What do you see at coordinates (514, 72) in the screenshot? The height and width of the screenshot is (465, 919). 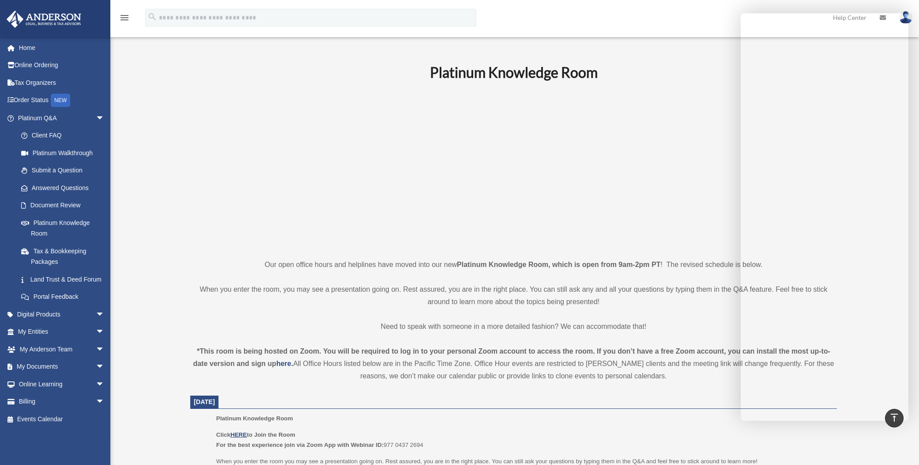 I see `b: Platinum Knowledge Room` at bounding box center [514, 72].